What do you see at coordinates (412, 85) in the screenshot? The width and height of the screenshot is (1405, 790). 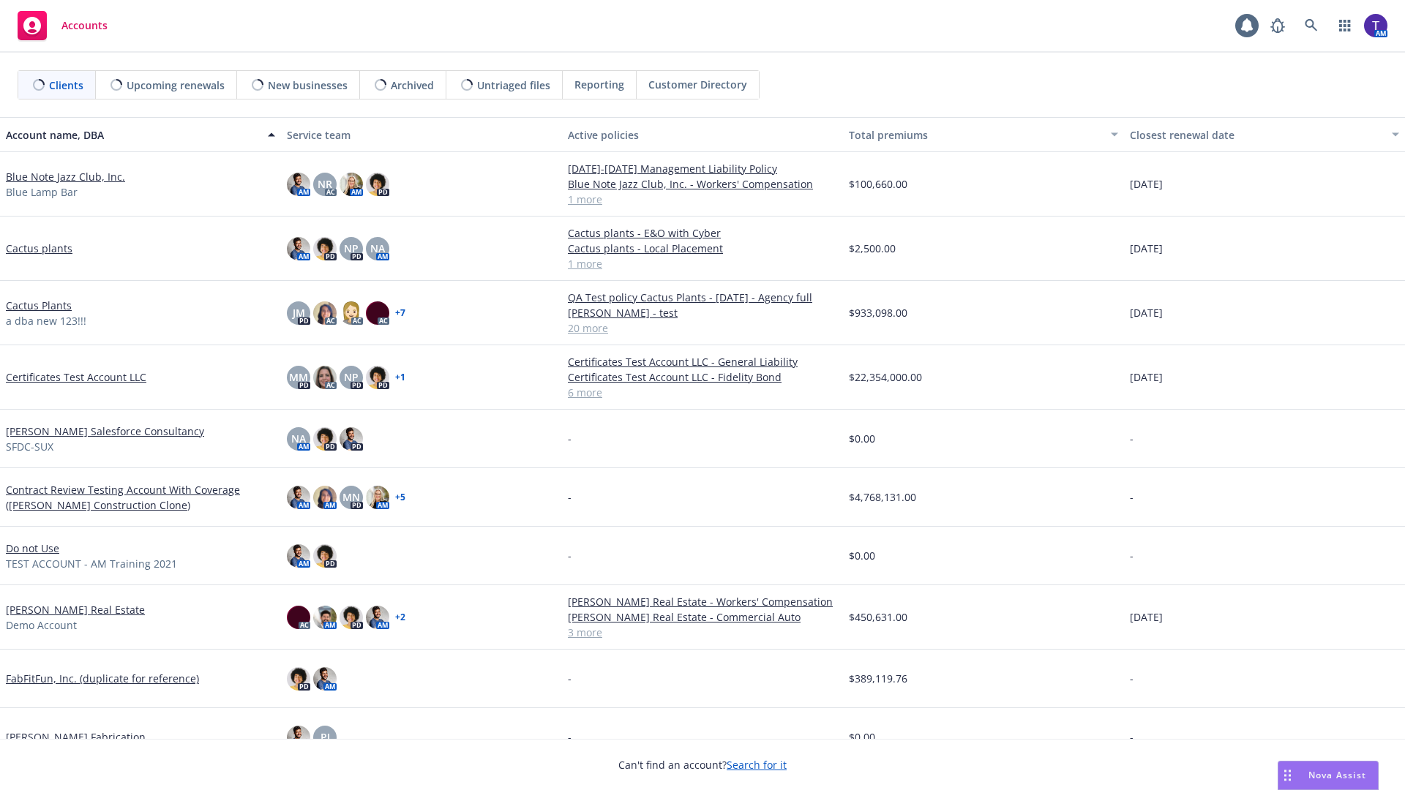 I see `span: Archived` at bounding box center [412, 85].